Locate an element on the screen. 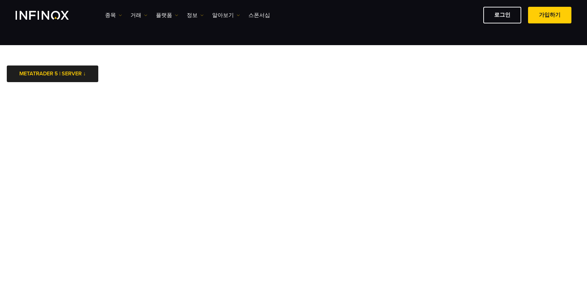 The image size is (587, 281). a: 가입하기 is located at coordinates (550, 15).